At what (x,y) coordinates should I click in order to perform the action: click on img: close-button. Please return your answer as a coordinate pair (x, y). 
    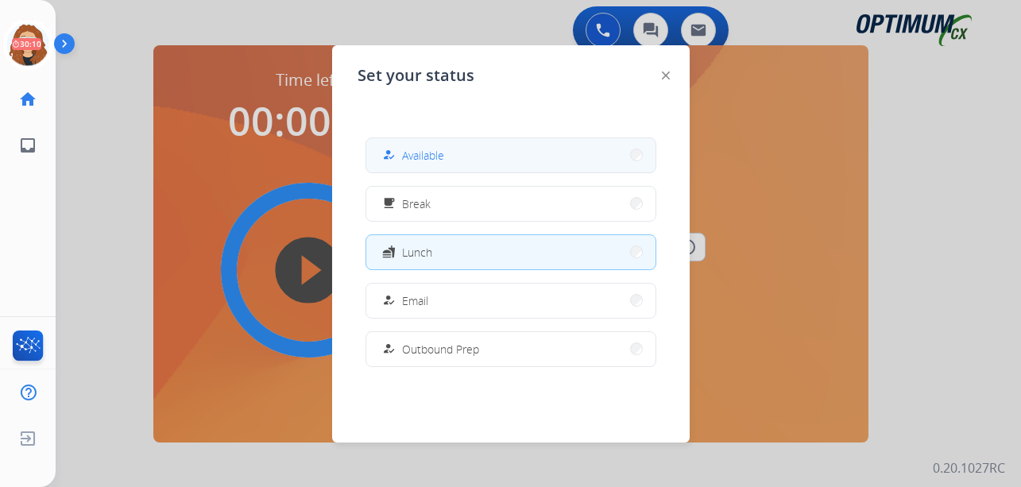
    Looking at the image, I should click on (666, 76).